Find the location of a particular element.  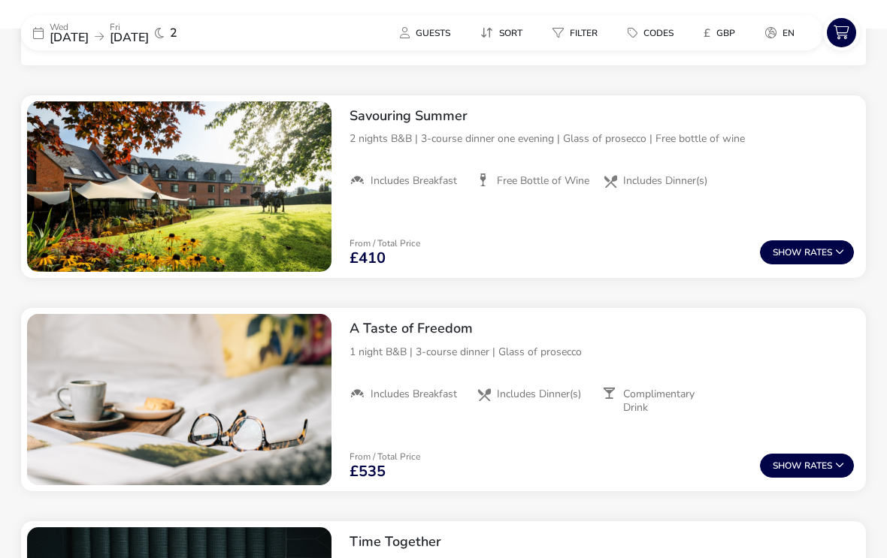

naf-pibe-menu-bar-item: Codes is located at coordinates (653, 32).